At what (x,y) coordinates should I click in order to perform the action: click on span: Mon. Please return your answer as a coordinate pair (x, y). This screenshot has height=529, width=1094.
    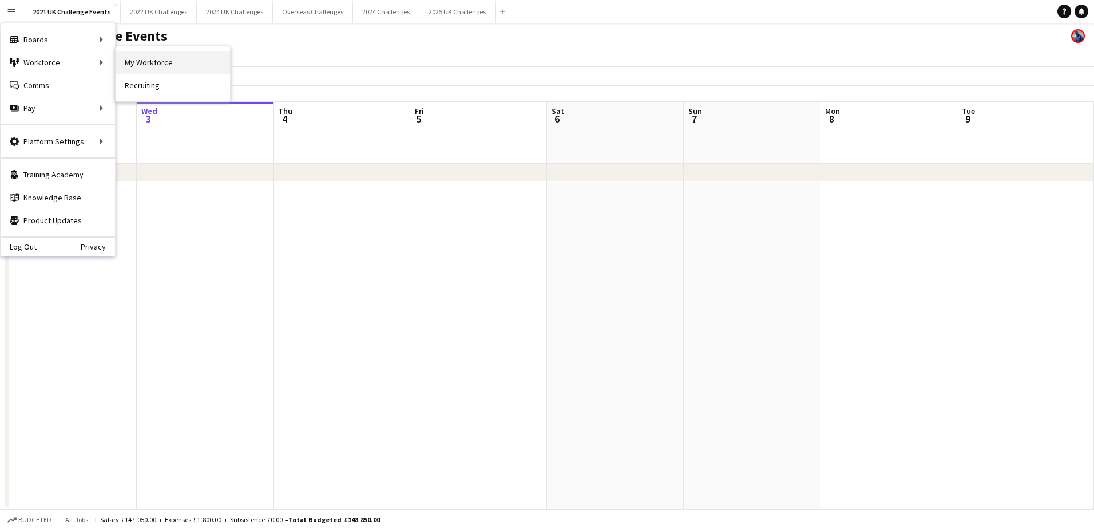
    Looking at the image, I should click on (833, 111).